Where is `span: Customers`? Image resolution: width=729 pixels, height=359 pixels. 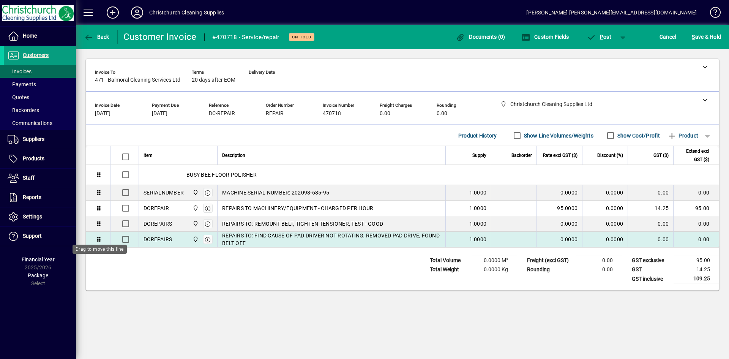
span: Customers is located at coordinates (36, 55).